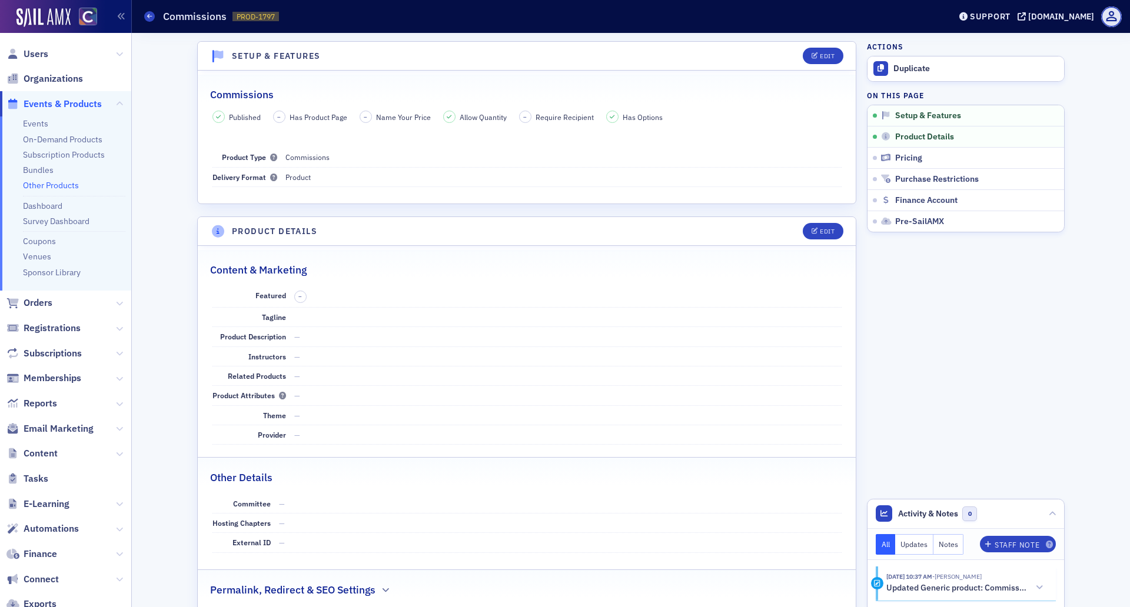 Image resolution: width=1130 pixels, height=607 pixels. Describe the element at coordinates (252, 504) in the screenshot. I see `span: Committee` at that location.